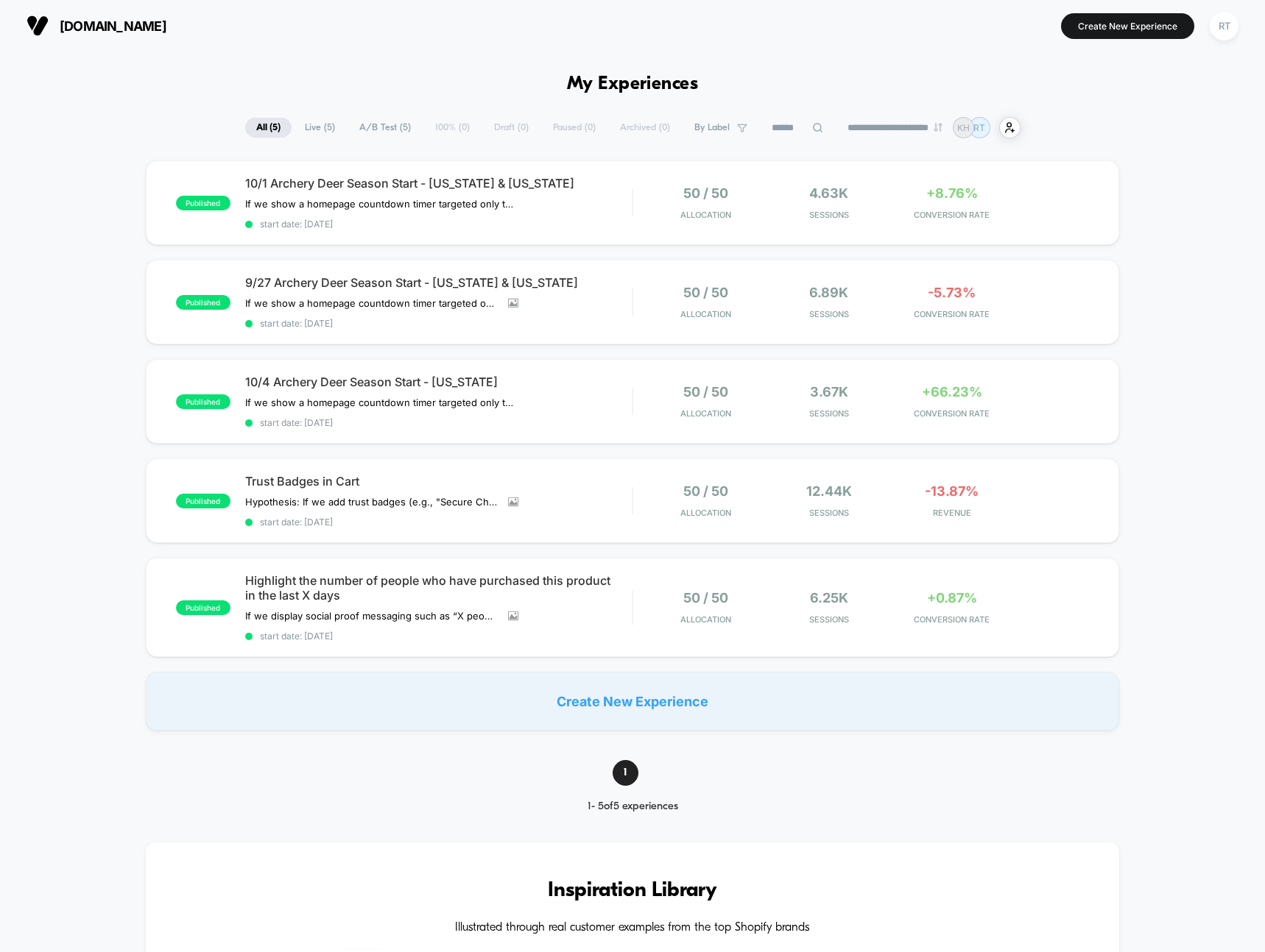 The height and width of the screenshot is (952, 1265). What do you see at coordinates (632, 701) in the screenshot?
I see `div: Create New Experience` at bounding box center [632, 701].